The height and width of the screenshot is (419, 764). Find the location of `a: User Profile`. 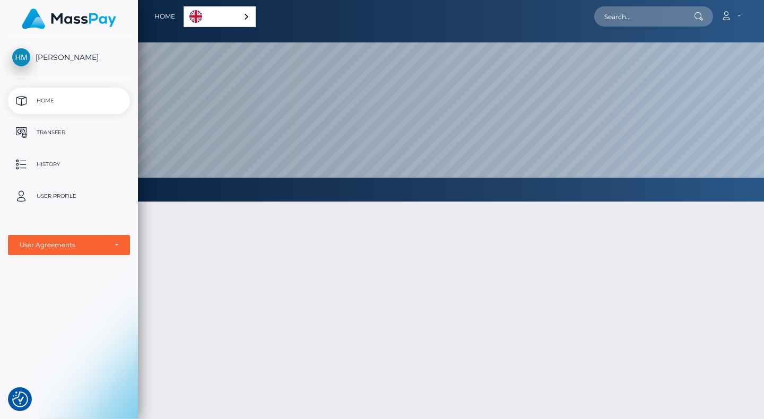

a: User Profile is located at coordinates (69, 196).